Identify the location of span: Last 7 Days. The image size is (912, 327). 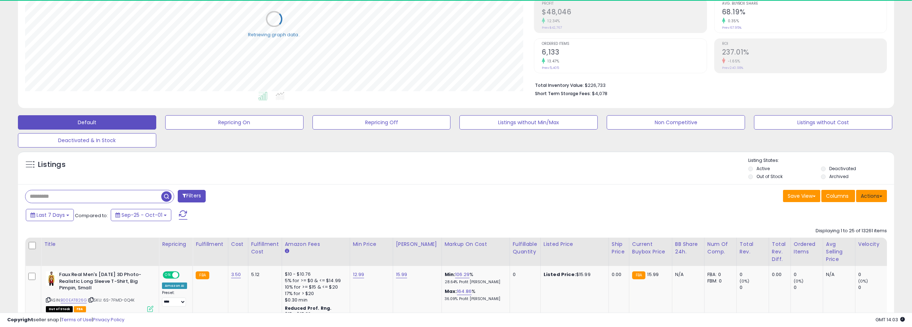
(51, 215).